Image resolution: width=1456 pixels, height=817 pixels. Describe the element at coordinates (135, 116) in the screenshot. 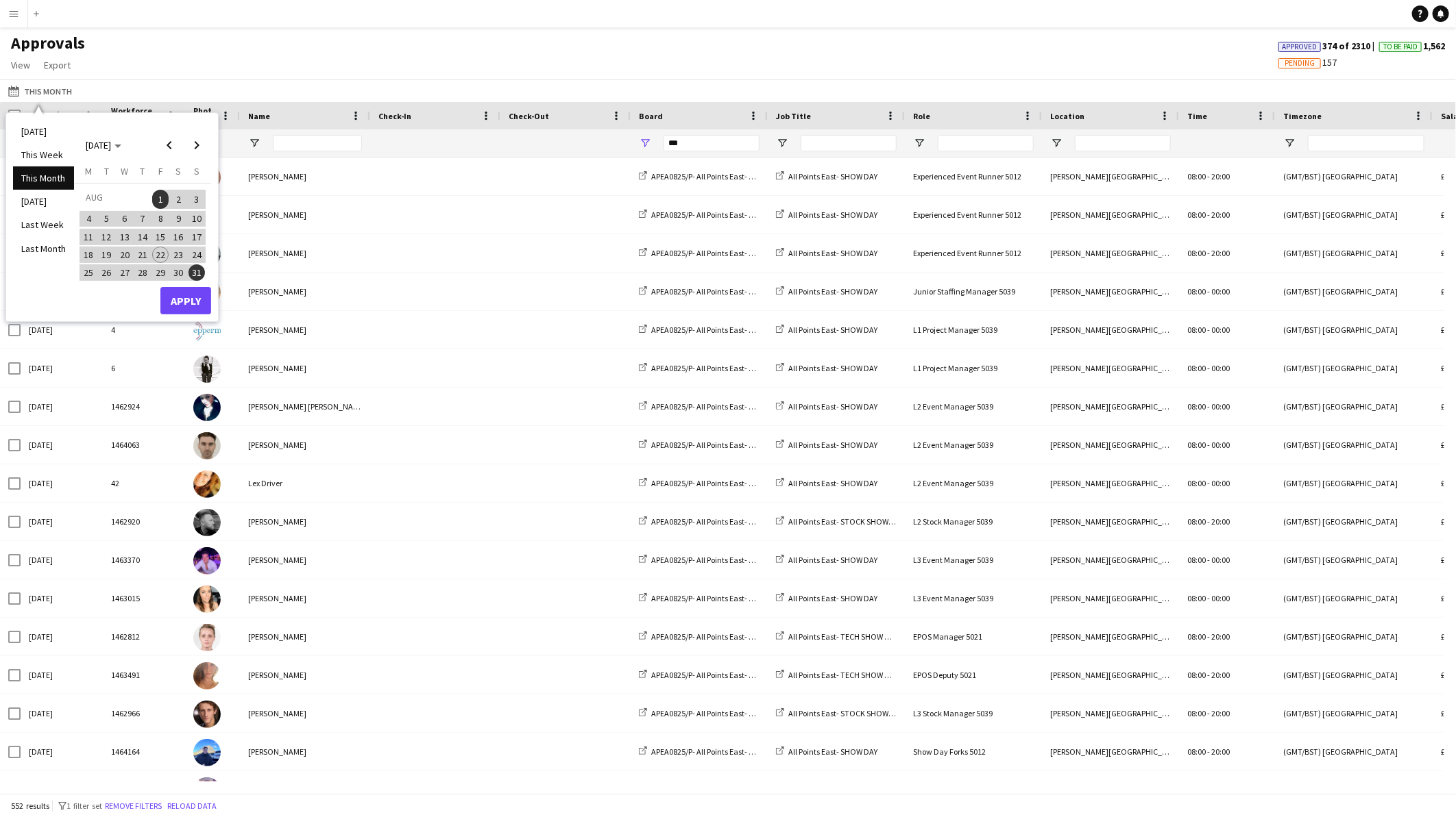

I see `span: Workforce ID` at that location.